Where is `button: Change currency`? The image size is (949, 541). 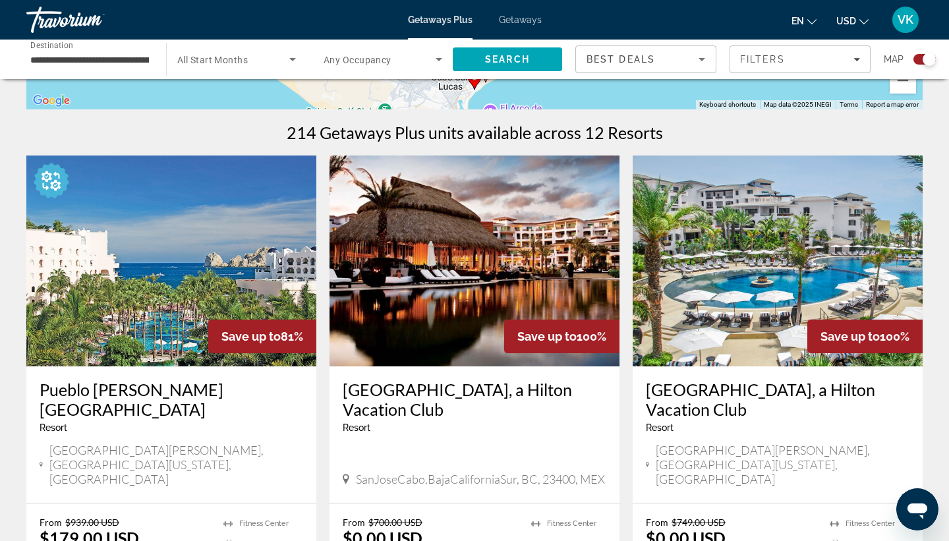 button: Change currency is located at coordinates (852, 20).